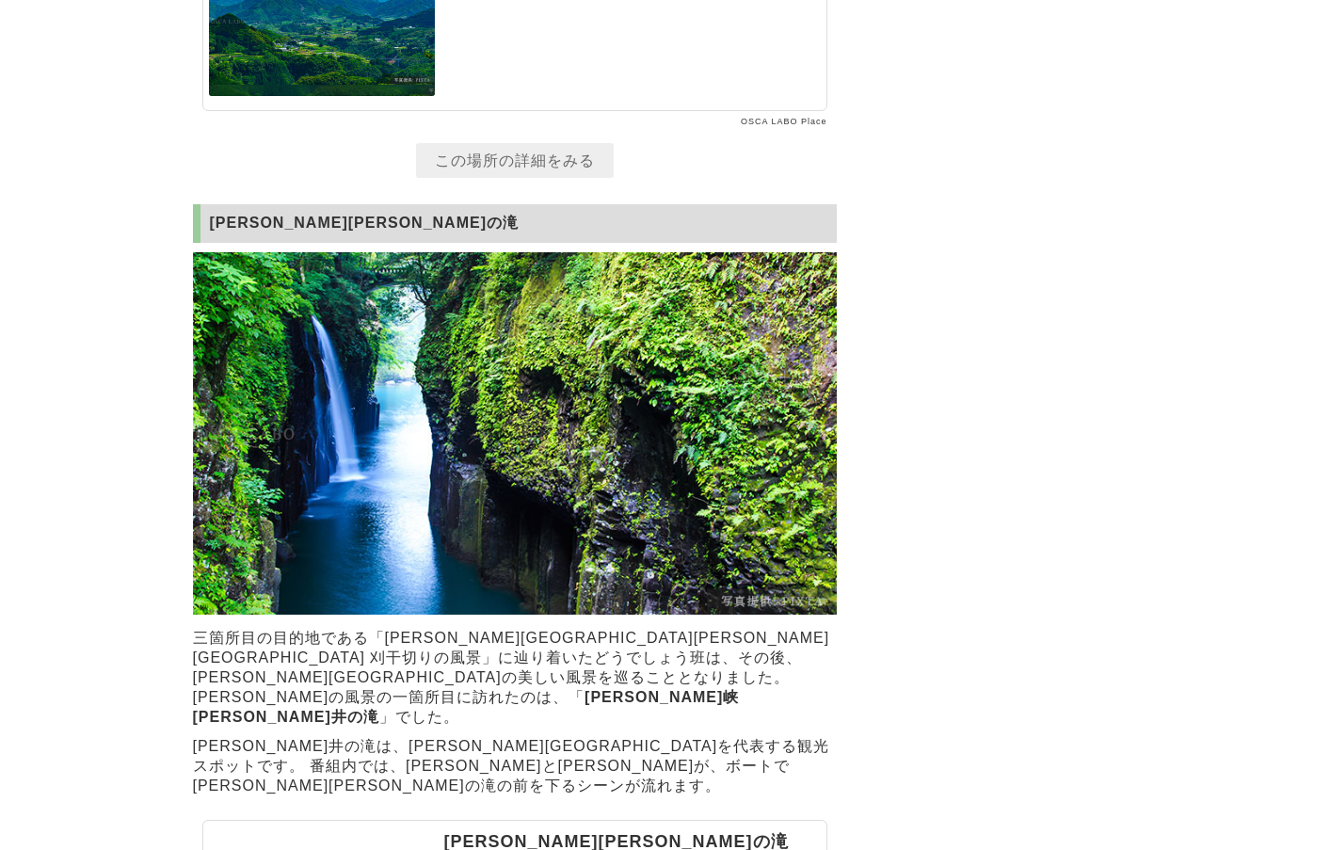  What do you see at coordinates (515, 433) in the screenshot?
I see `img: 真名井の滝` at bounding box center [515, 433].